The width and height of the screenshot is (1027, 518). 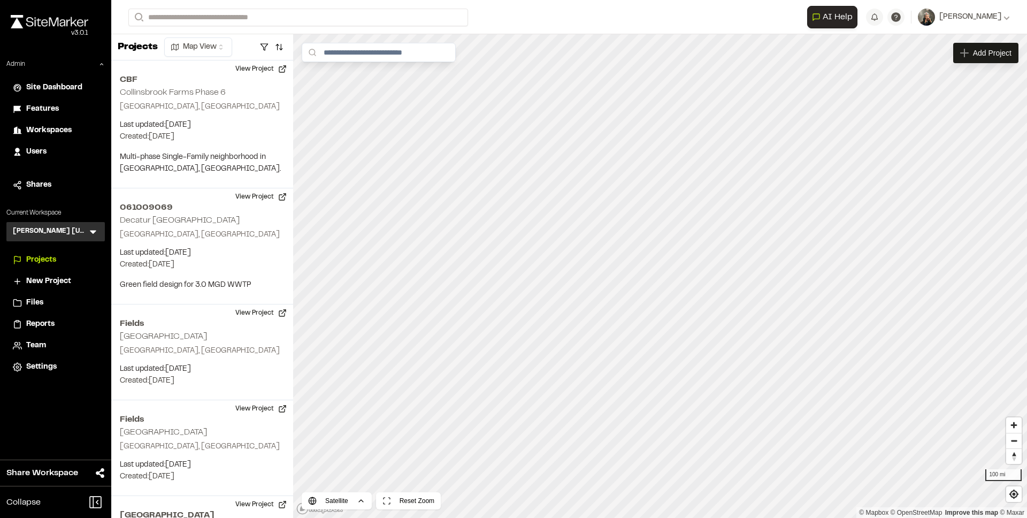 What do you see at coordinates (837, 17) in the screenshot?
I see `span: AI Help` at bounding box center [837, 17].